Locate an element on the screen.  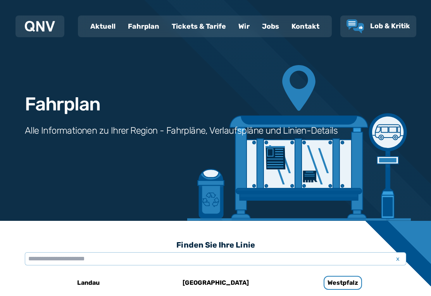
div: Fahrplan is located at coordinates (143, 26).